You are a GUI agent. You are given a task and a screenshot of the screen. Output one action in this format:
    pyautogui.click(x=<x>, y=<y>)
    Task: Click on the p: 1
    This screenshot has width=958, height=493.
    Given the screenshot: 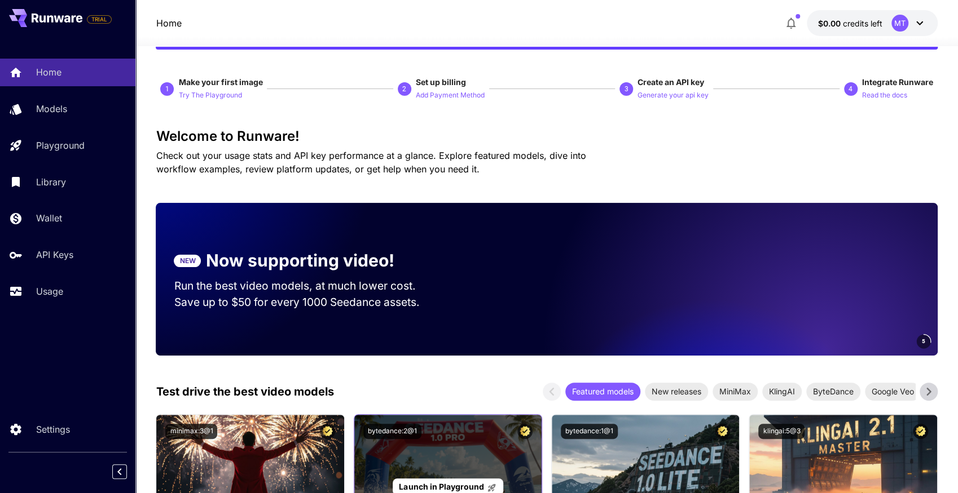 What is the action you would take?
    pyautogui.click(x=167, y=89)
    